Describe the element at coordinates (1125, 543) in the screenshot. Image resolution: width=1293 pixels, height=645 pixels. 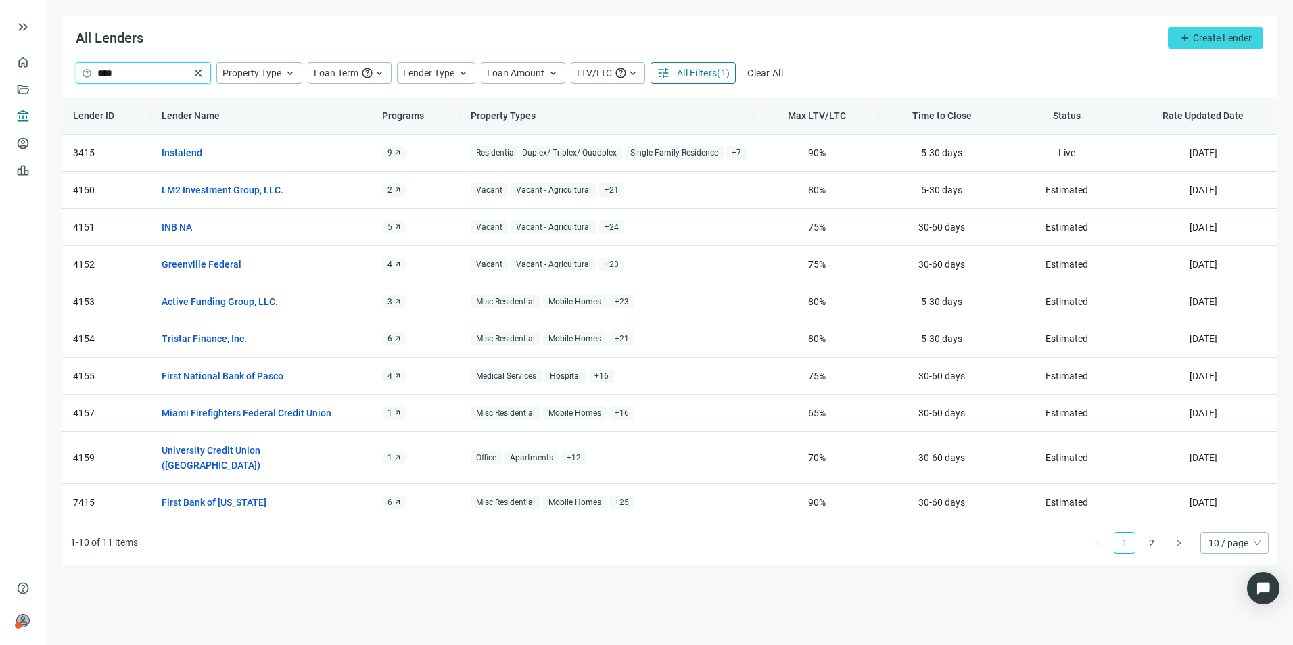
I see `a: 1` at that location.